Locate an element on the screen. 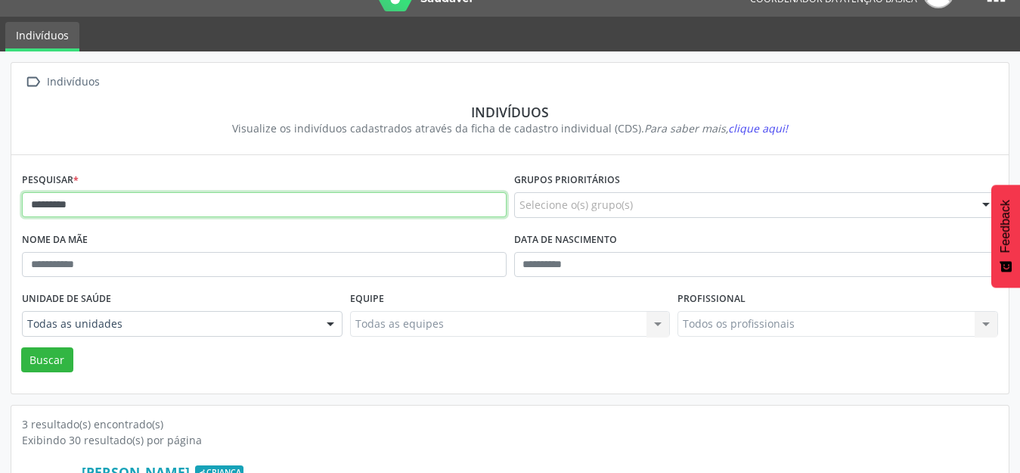 The height and width of the screenshot is (473, 1020). span: Selecione o(s) grupo(s) is located at coordinates (576, 204).